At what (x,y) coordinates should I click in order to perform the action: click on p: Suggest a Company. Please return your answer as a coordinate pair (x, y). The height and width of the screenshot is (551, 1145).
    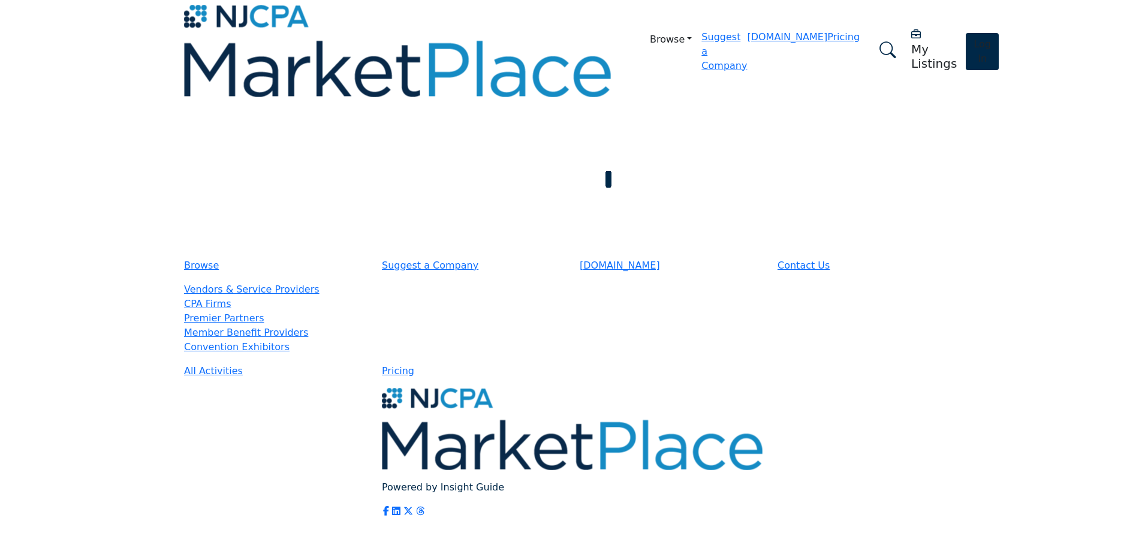
    Looking at the image, I should click on (474, 266).